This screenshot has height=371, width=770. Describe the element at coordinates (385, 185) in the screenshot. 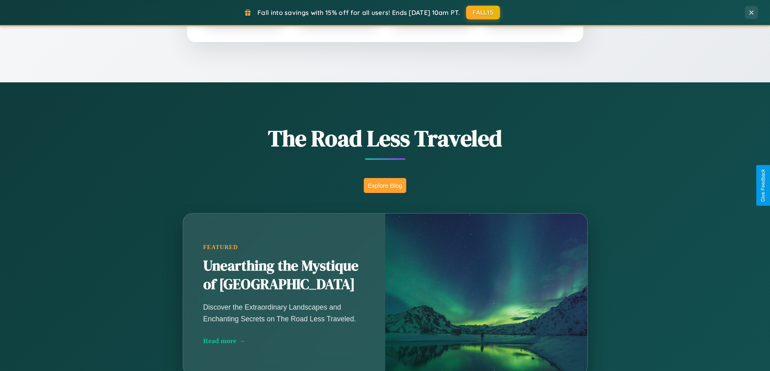

I see `button: Explore Blog` at that location.